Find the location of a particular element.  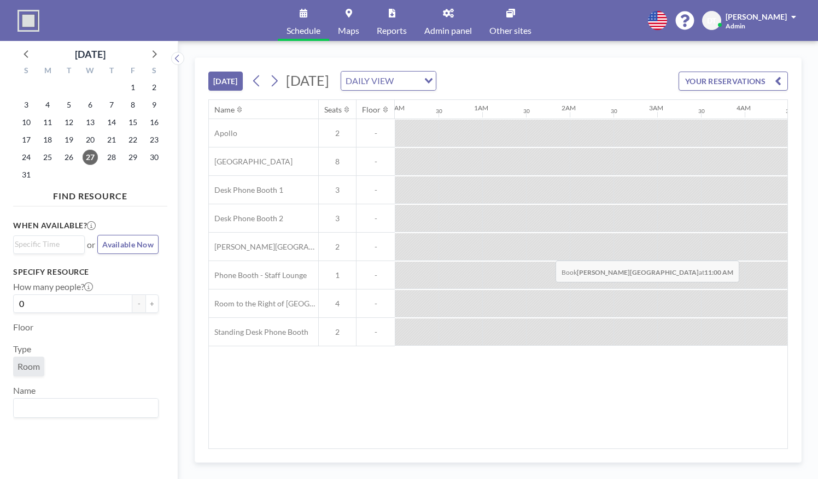

span: 4 is located at coordinates (337, 304).